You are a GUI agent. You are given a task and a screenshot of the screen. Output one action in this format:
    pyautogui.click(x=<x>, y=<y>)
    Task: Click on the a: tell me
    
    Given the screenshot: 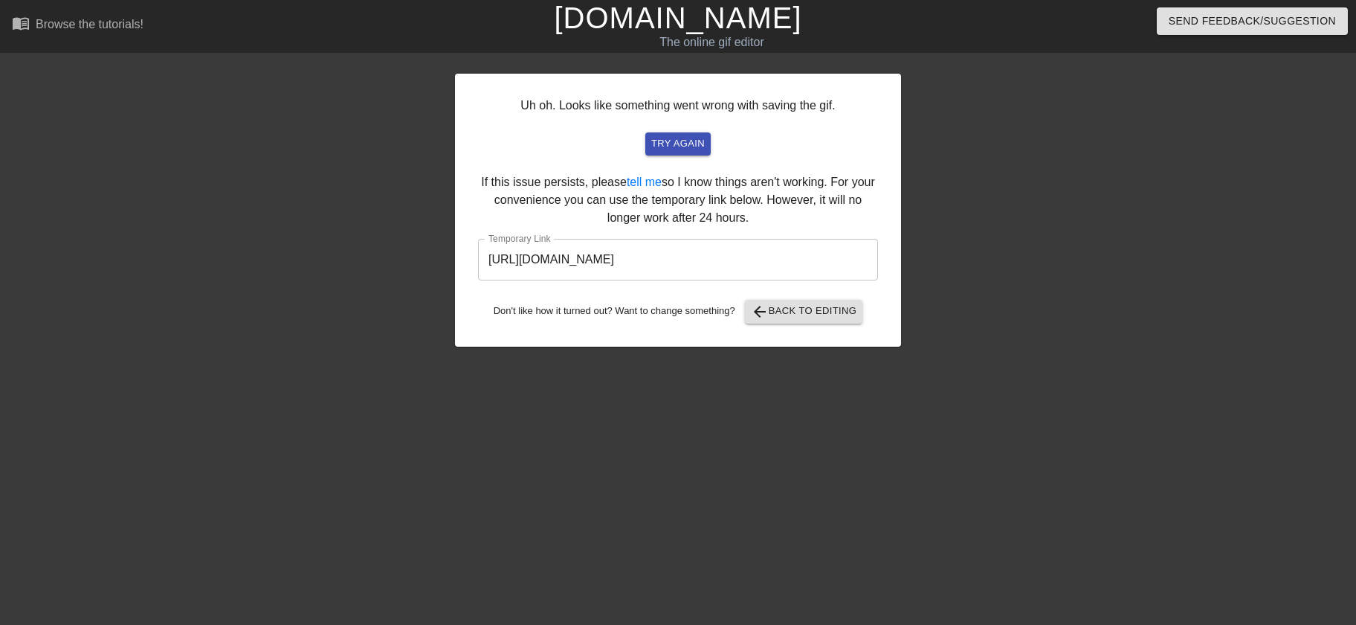 What is the action you would take?
    pyautogui.click(x=644, y=181)
    